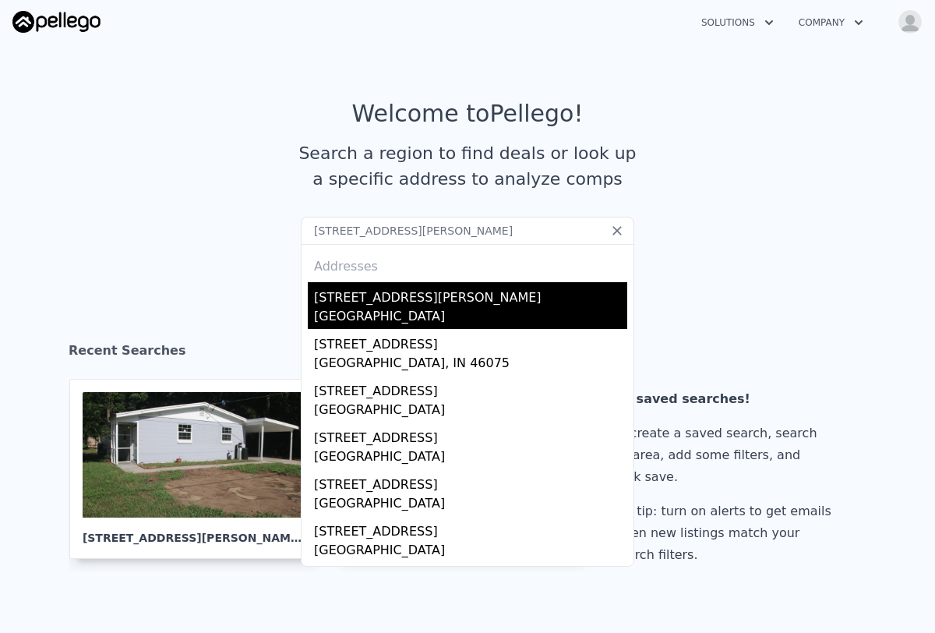 The height and width of the screenshot is (633, 935). What do you see at coordinates (468, 114) in the screenshot?
I see `div: Welcome to Pellego !` at bounding box center [468, 114].